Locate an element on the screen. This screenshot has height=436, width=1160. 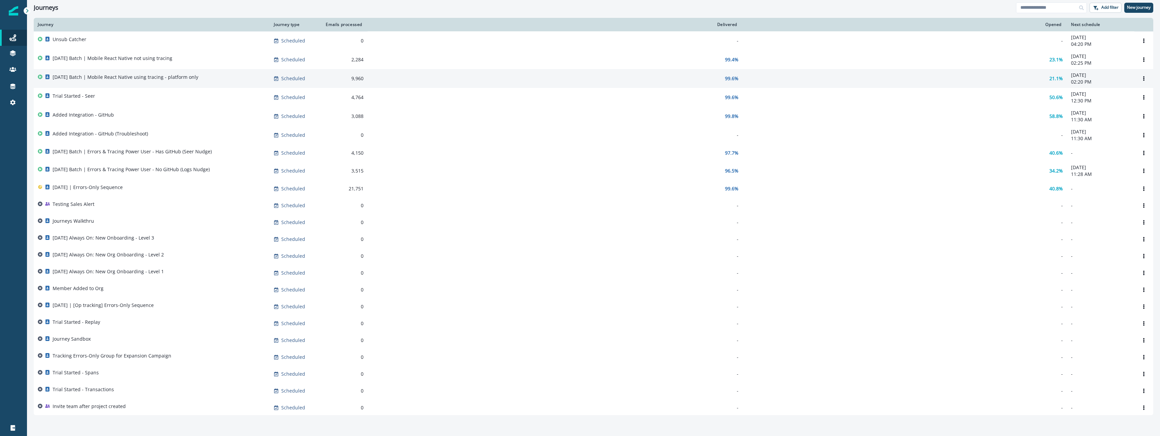
p: Trial Started - Replay is located at coordinates (76, 322).